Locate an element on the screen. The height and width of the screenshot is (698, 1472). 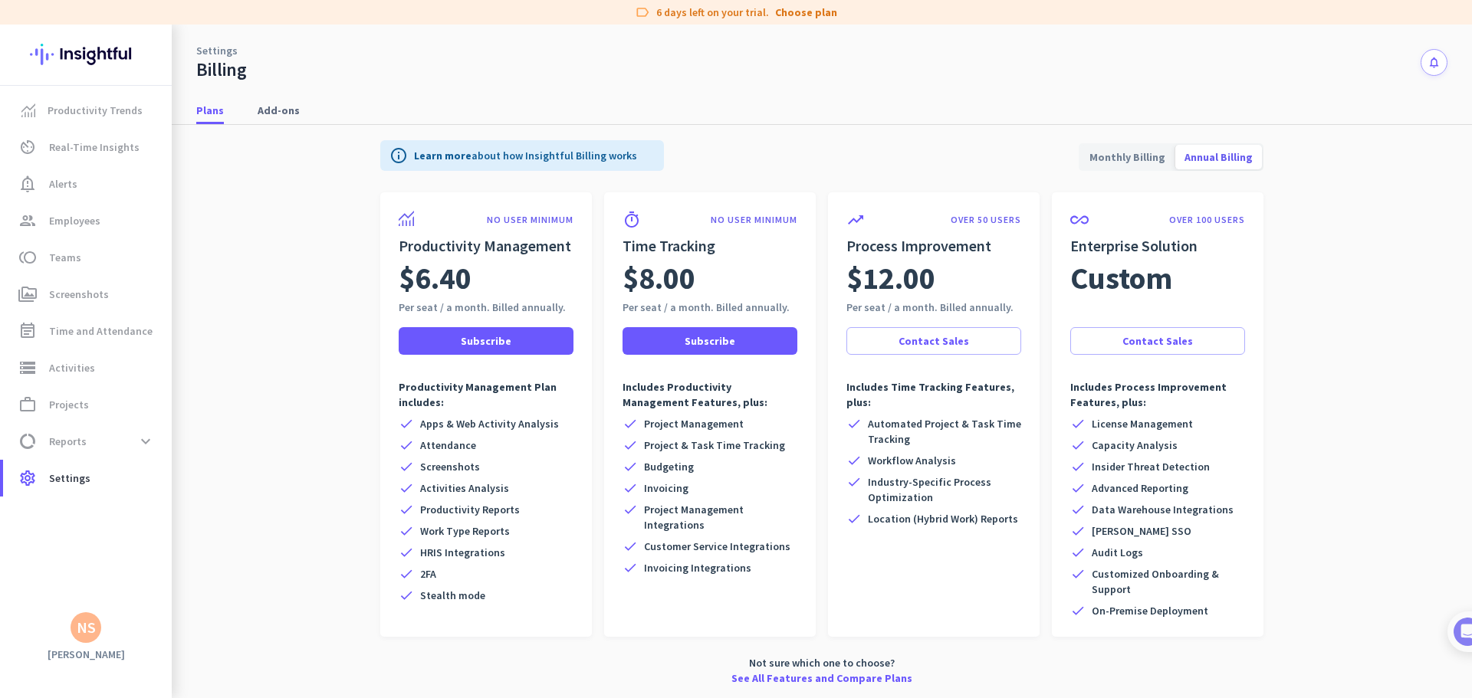
span: $8.00 is located at coordinates (658, 278).